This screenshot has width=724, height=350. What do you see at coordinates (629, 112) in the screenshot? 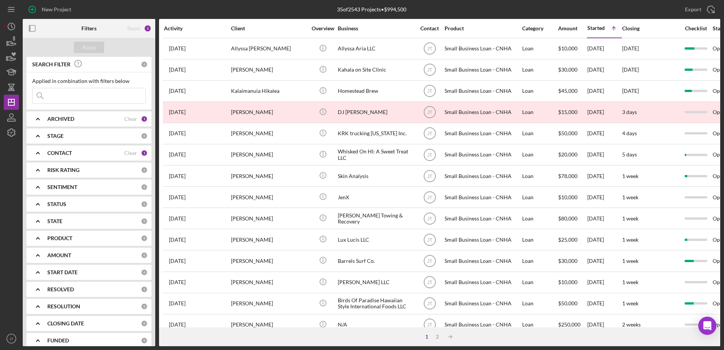
I see `time: 3 days` at bounding box center [629, 112].